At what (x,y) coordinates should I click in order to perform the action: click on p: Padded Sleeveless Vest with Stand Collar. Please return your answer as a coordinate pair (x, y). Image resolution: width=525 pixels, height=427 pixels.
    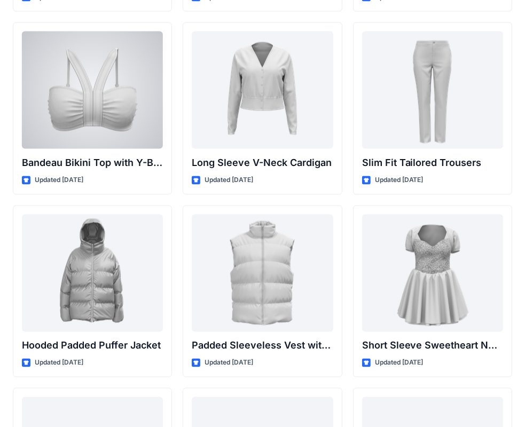
    Looking at the image, I should click on (262, 346).